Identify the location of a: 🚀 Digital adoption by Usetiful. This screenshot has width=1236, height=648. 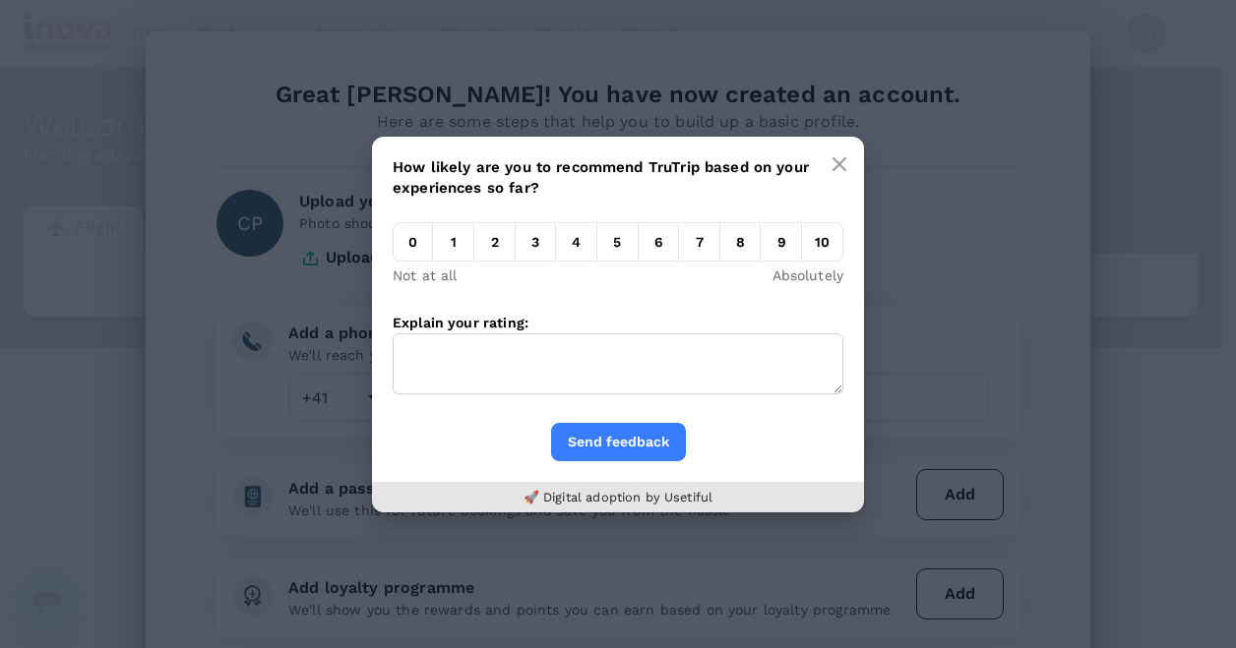
(618, 497).